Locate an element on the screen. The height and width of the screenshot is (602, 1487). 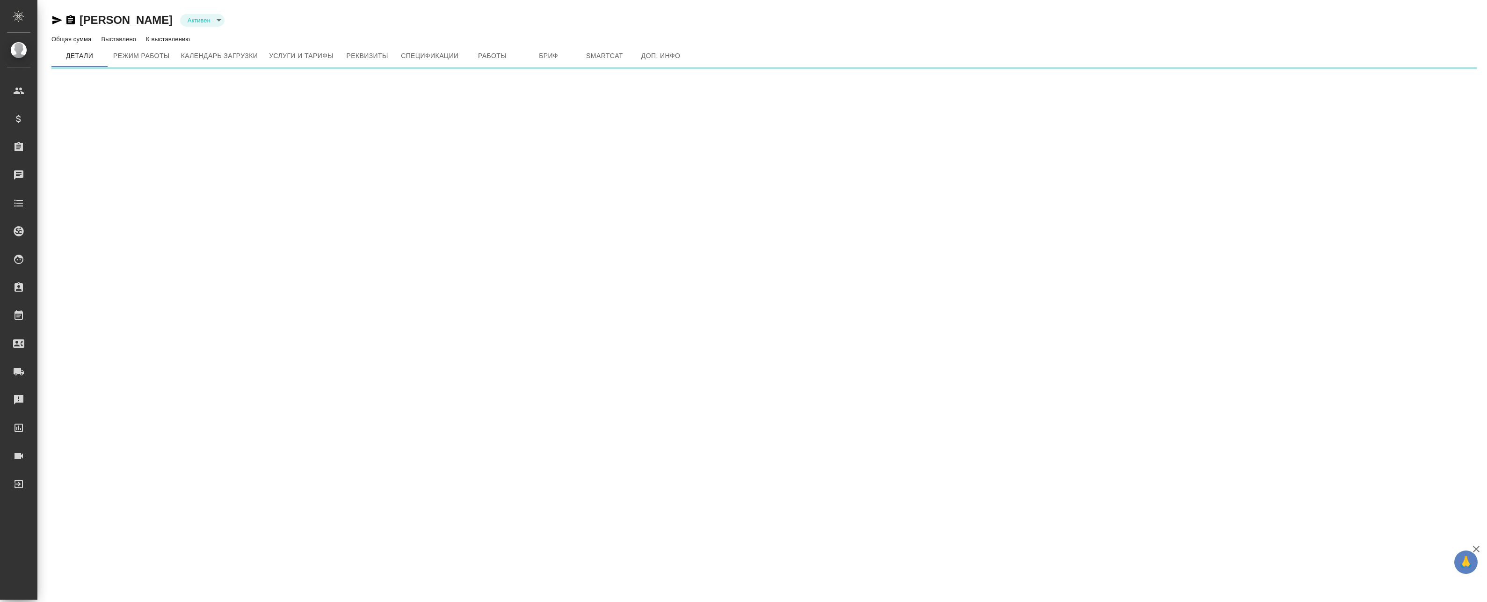
p: К выставлению is located at coordinates (169, 39).